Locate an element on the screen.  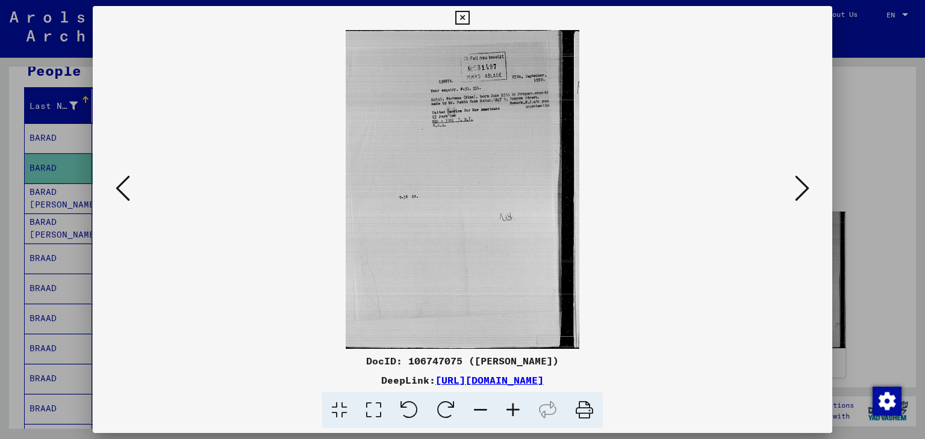
img: Change consent is located at coordinates (887, 401).